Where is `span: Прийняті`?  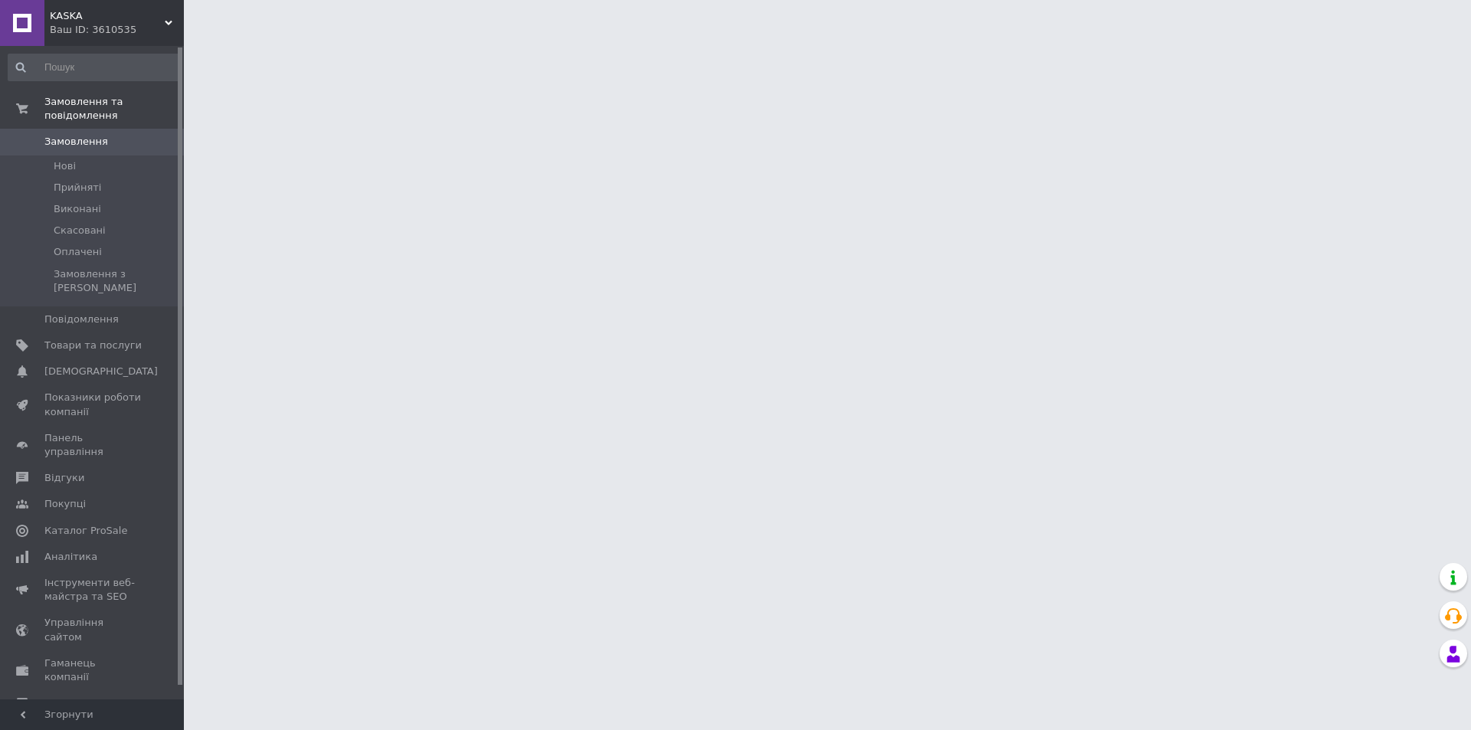 span: Прийняті is located at coordinates (77, 188).